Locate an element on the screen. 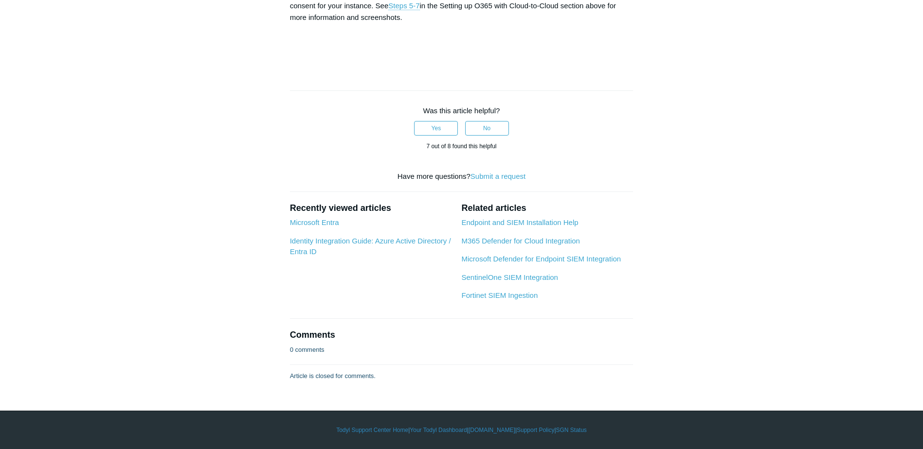  button: This article was not helpful is located at coordinates (487, 128).